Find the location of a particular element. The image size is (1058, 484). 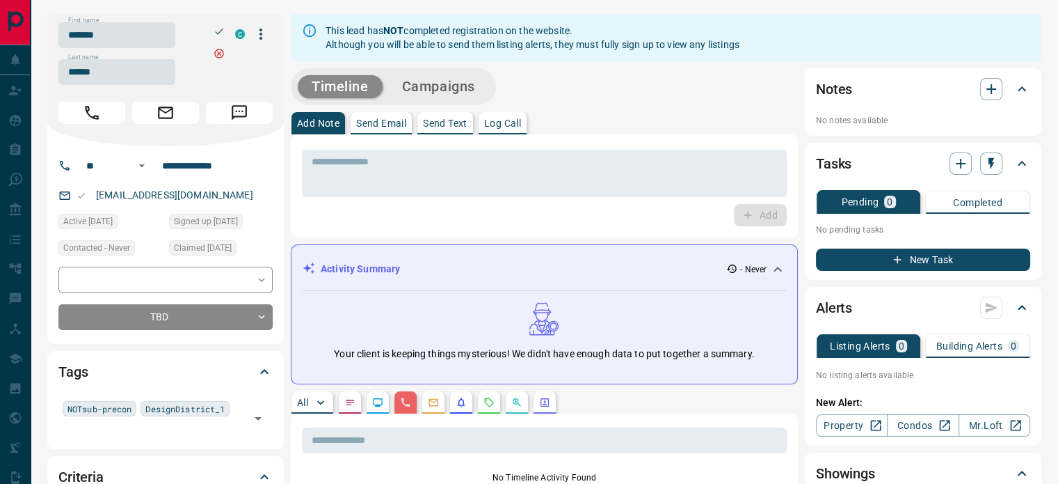

svg: Calls is located at coordinates (406, 402).